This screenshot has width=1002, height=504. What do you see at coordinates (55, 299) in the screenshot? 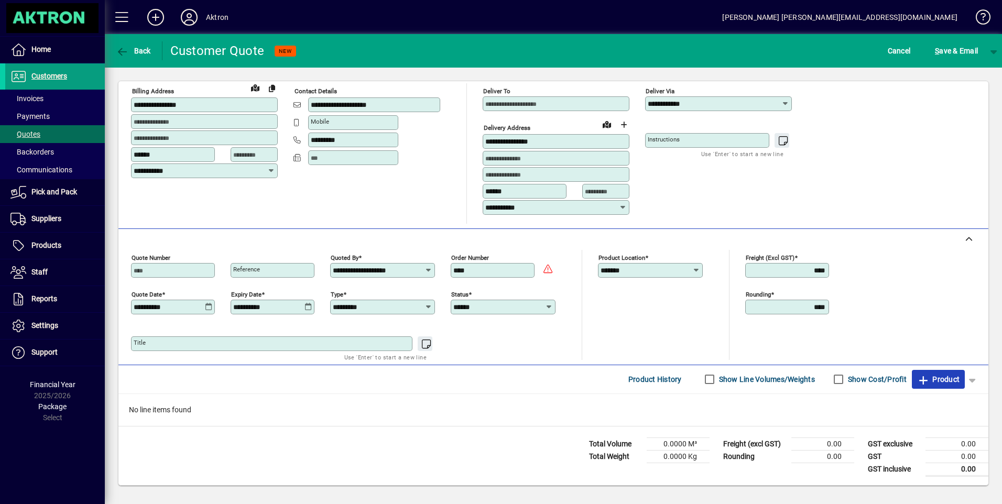
I see `a: Reports` at bounding box center [55, 299].